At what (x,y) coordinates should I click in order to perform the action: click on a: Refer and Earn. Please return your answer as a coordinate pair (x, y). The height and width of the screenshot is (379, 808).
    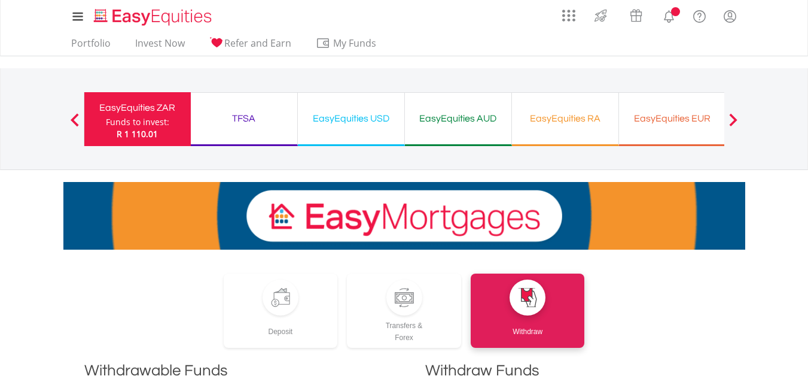
    Looking at the image, I should click on (250, 46).